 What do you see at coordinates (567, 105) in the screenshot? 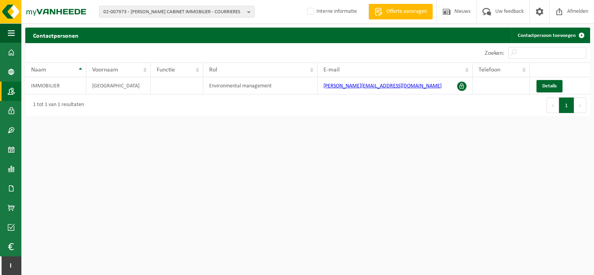
I see `button: 1` at bounding box center [567, 105].